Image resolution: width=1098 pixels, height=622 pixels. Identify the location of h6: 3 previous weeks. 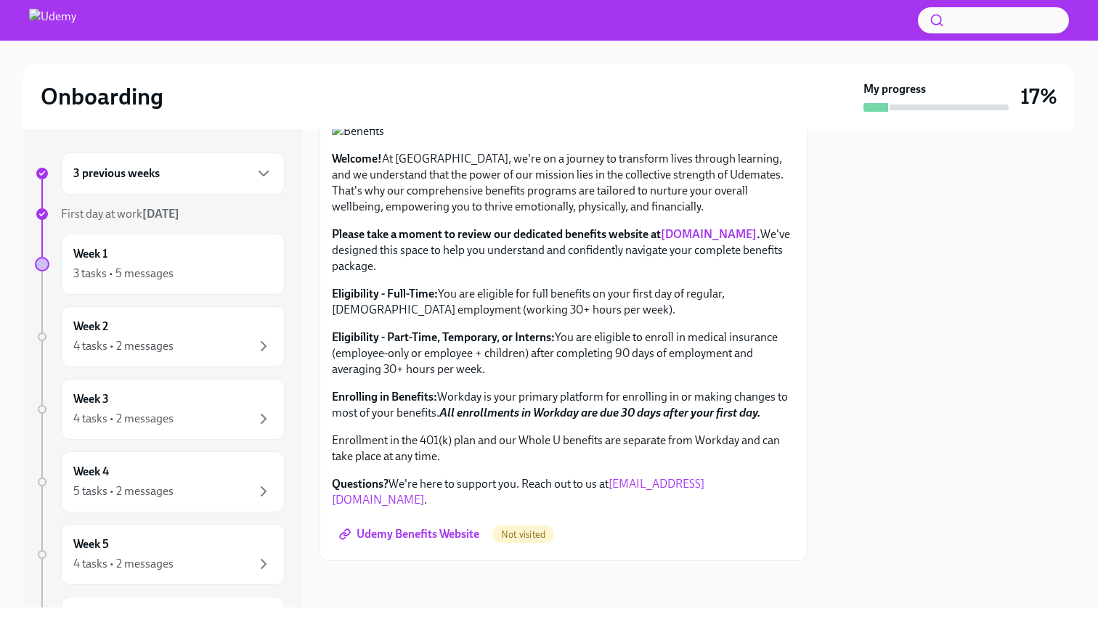
(116, 173).